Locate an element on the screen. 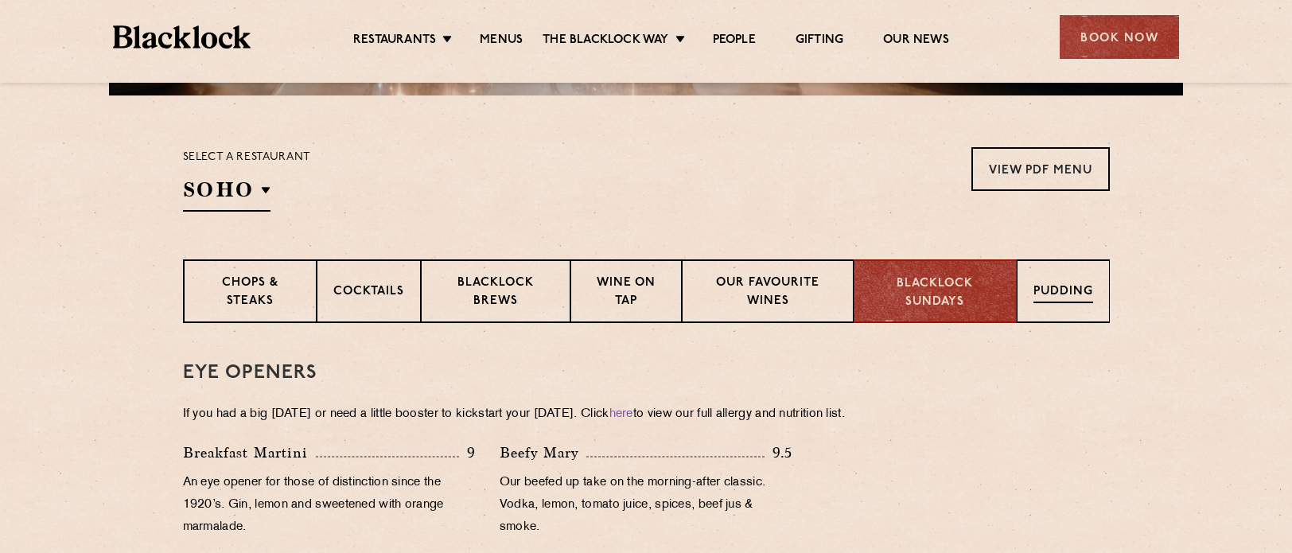  p: Blacklock Sundays is located at coordinates (935, 293).